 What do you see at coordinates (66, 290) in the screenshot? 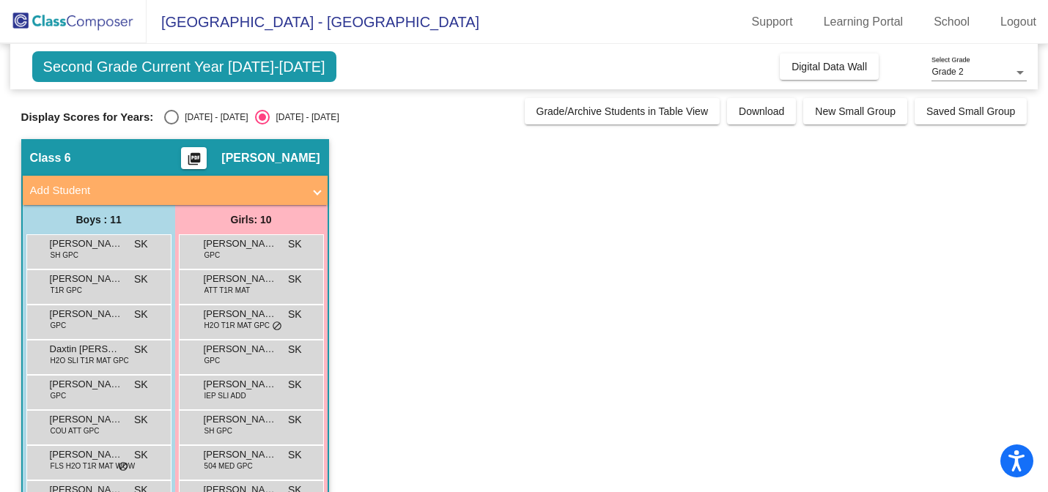
I see `span: T1R GPC` at bounding box center [66, 290].